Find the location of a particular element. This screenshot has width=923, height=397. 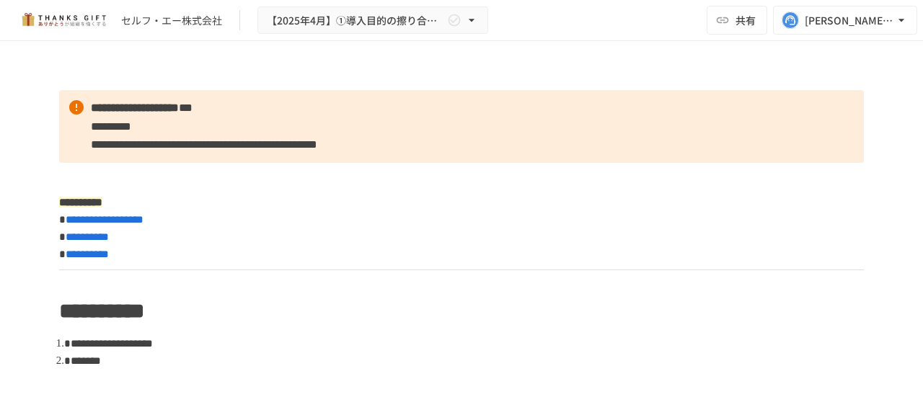

div: セルフ・エー株式会社 is located at coordinates (172, 20).